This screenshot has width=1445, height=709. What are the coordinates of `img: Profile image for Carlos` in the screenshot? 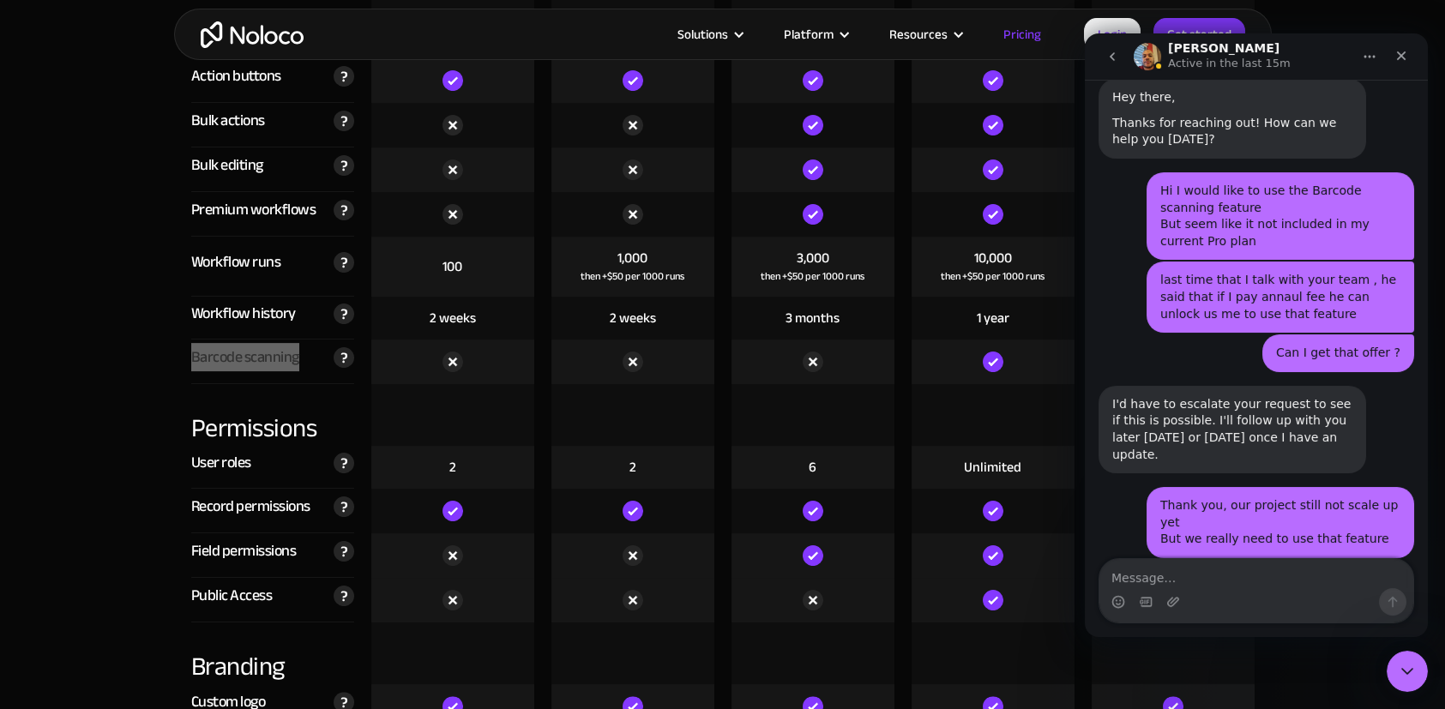 It's located at (63, 23).